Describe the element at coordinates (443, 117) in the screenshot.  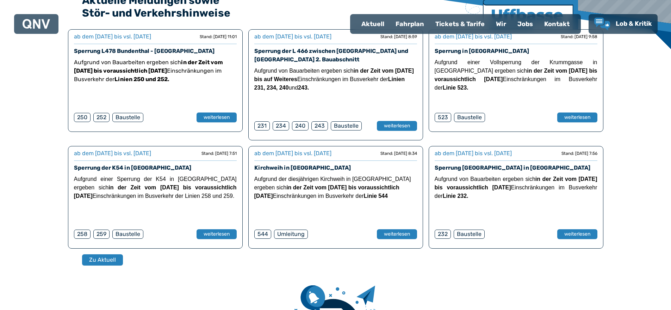
I see `div: 523` at that location.